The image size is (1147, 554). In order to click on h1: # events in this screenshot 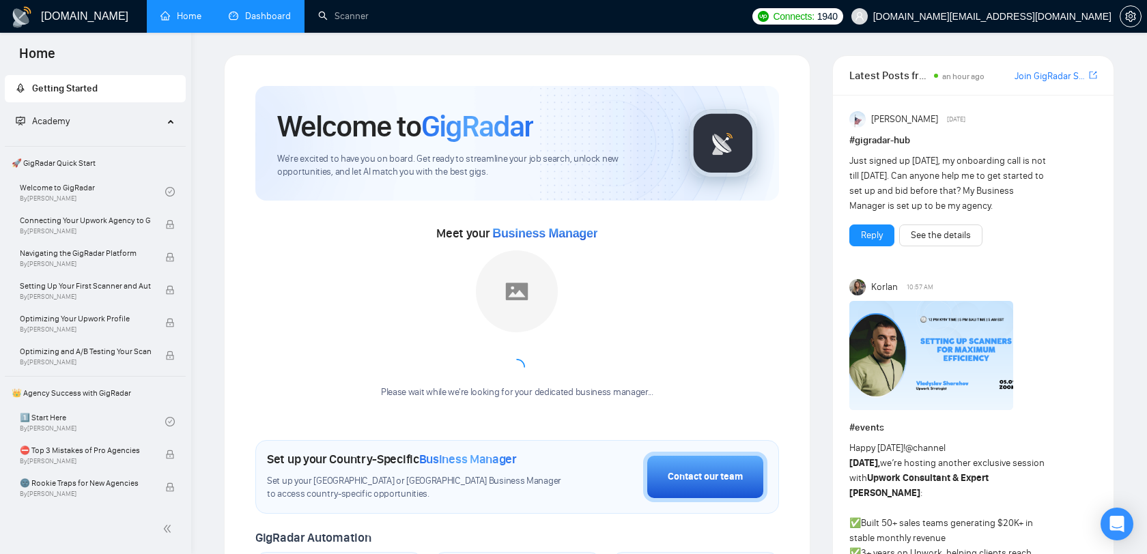, I will do `click(973, 428)`.